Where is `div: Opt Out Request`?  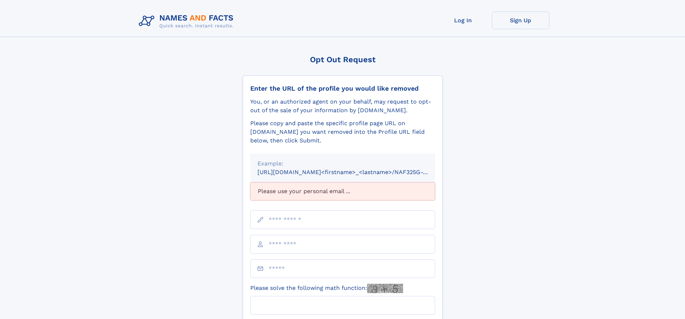 div: Opt Out Request is located at coordinates (343, 59).